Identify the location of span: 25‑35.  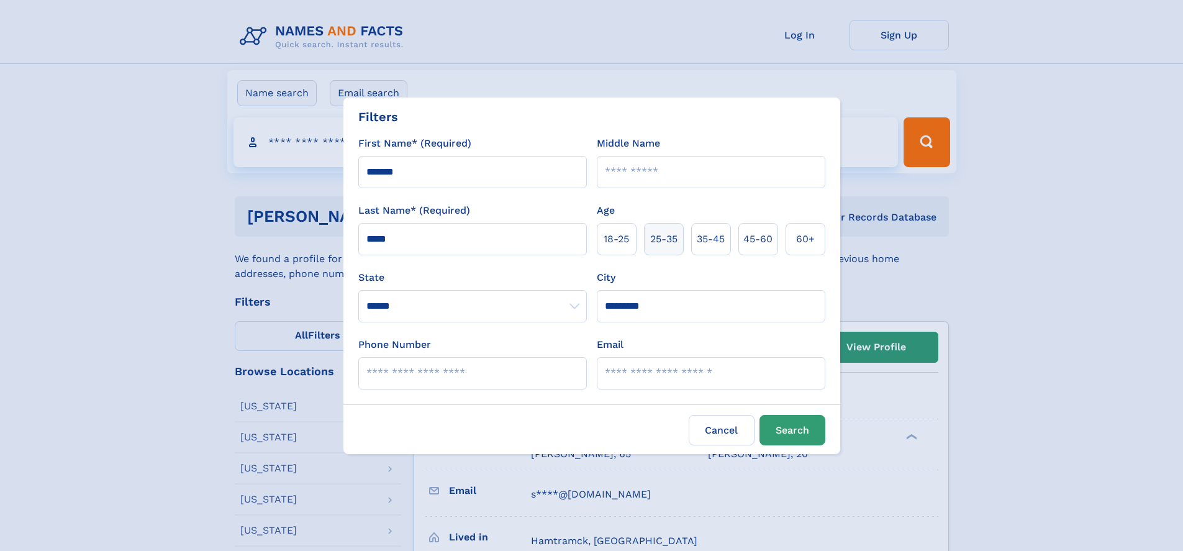
(664, 239).